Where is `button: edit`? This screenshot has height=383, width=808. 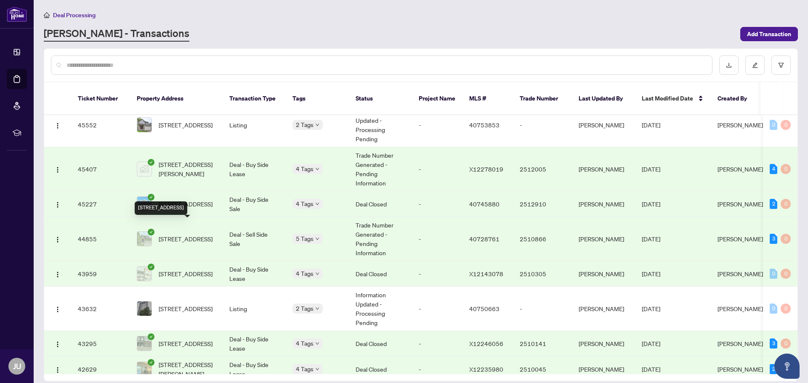
button: edit is located at coordinates (755, 65).